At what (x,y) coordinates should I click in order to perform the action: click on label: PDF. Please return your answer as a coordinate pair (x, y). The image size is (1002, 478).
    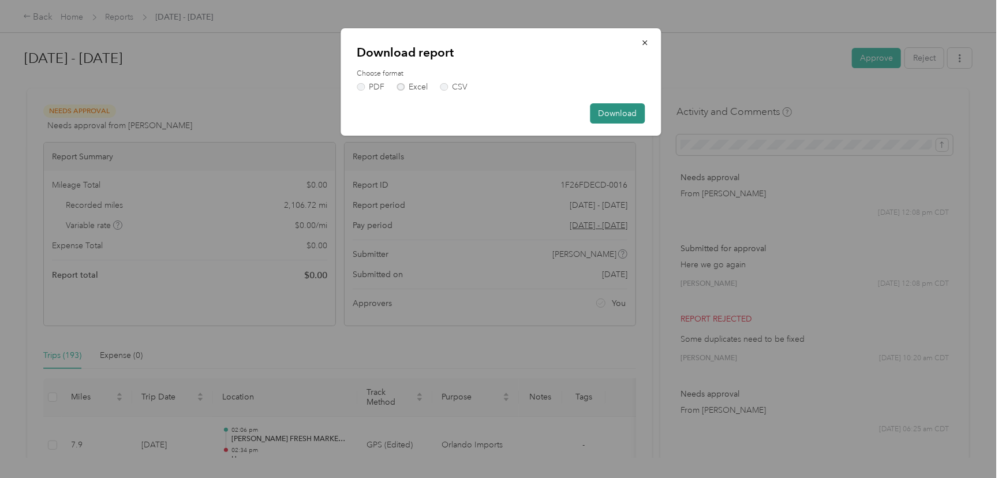
    Looking at the image, I should click on (371, 87).